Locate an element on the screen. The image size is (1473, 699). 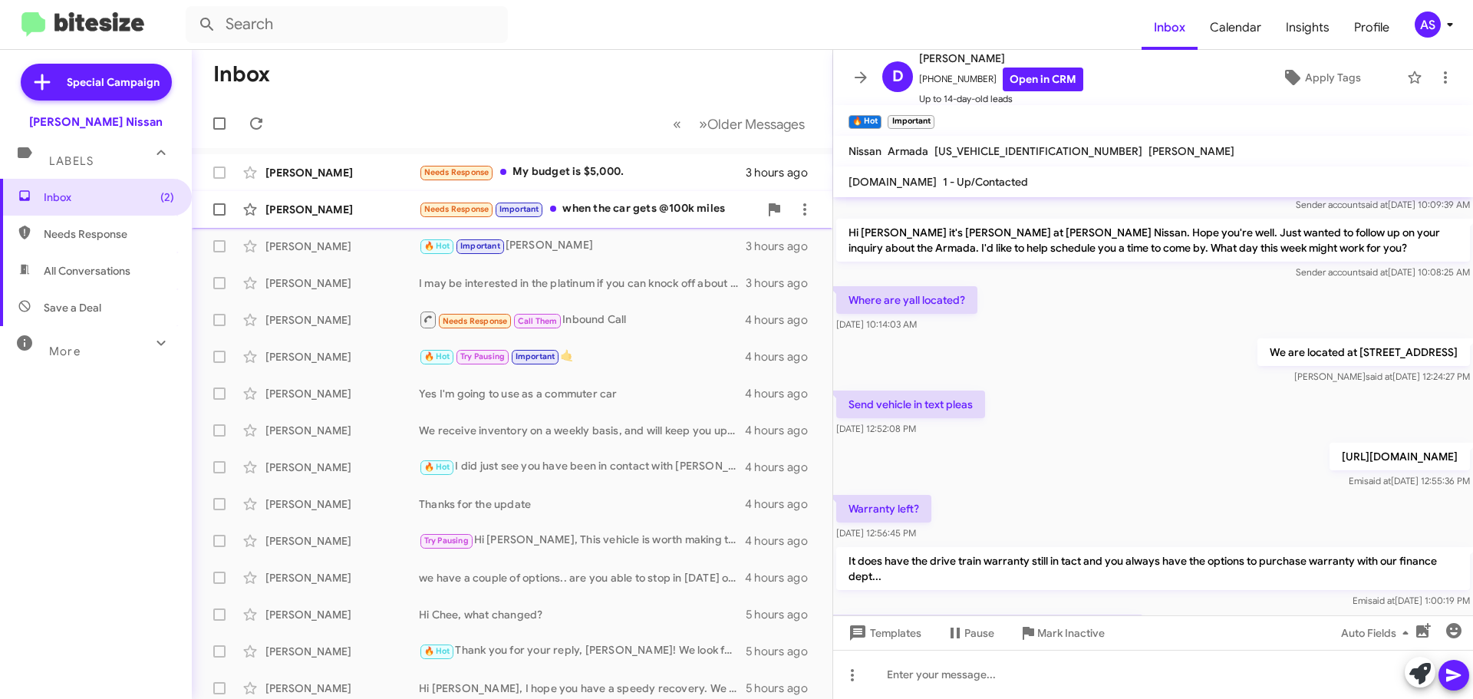
span: Armada is located at coordinates (908, 151).